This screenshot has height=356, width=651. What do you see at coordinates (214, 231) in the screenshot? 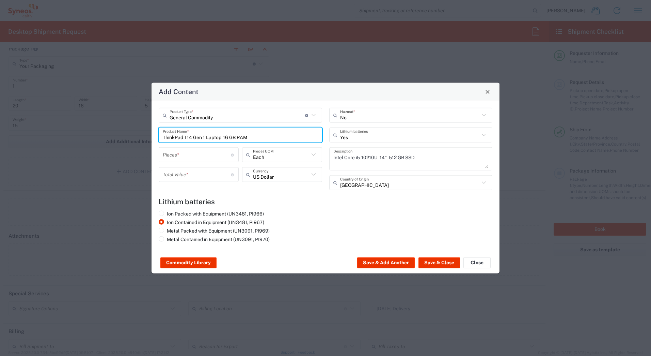
I see `label: Metal Packed with Equipment (UN3091, PI969)` at bounding box center [214, 231].